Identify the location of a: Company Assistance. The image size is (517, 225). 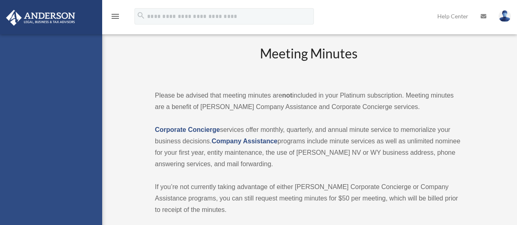
(244, 141).